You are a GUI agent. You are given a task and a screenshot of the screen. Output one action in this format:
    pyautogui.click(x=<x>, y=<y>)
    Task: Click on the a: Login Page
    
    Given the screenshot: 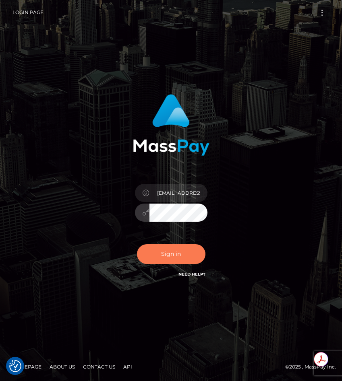 What is the action you would take?
    pyautogui.click(x=28, y=12)
    